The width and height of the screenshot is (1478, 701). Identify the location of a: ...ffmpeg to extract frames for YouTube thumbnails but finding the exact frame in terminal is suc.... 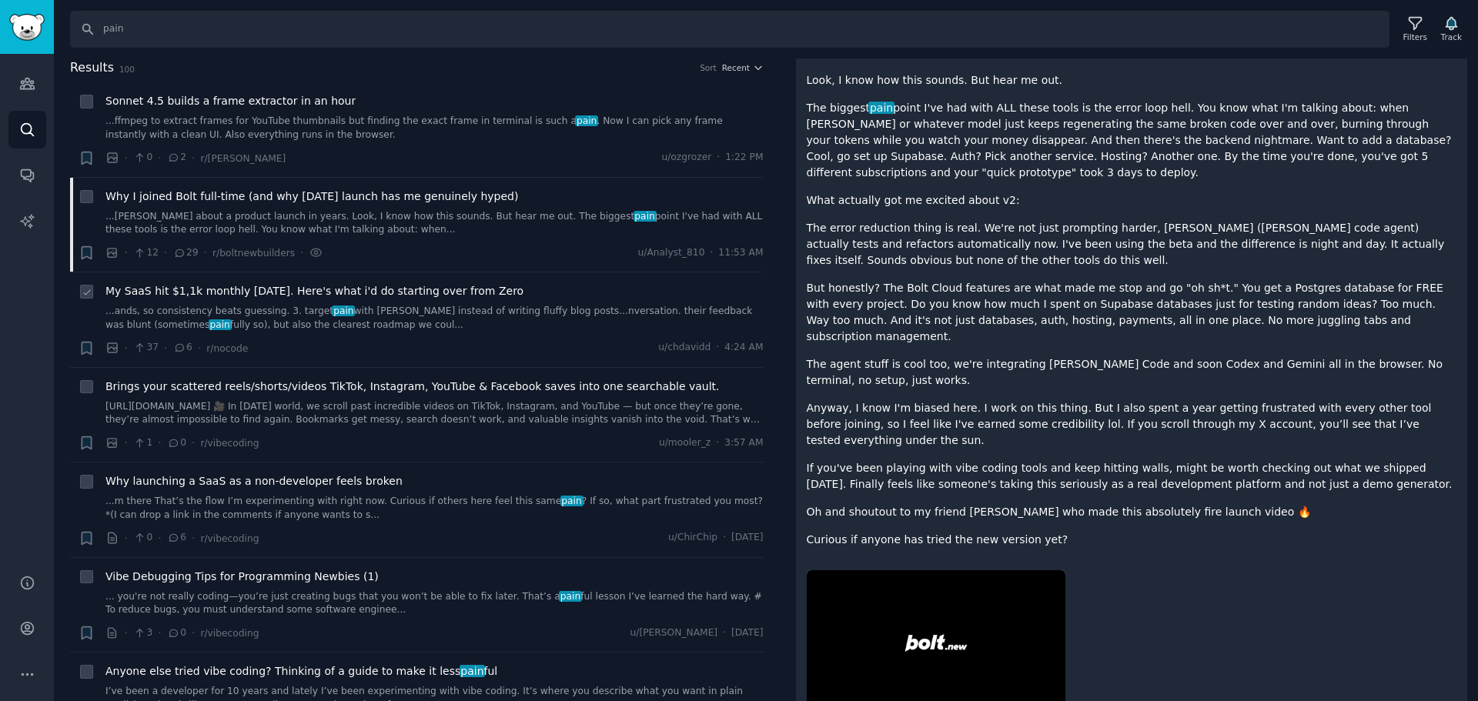
(434, 128).